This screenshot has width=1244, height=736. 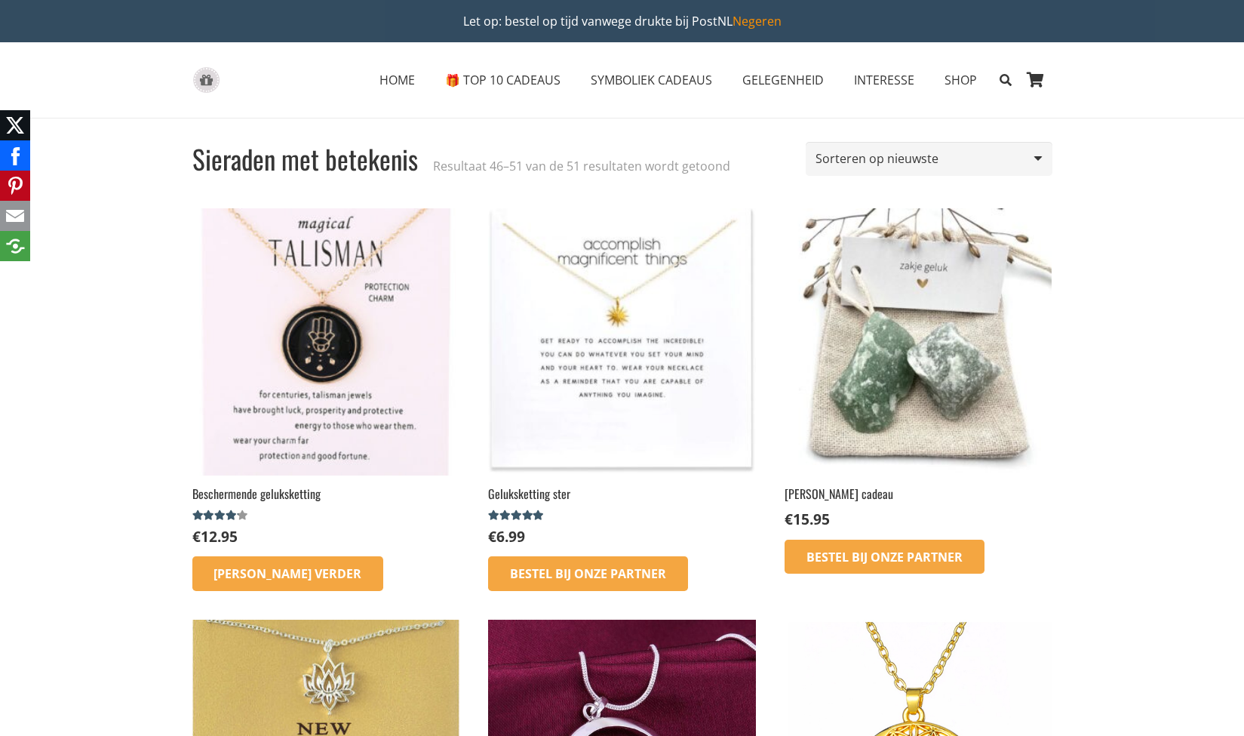 What do you see at coordinates (807, 518) in the screenshot?
I see `bdi: 15.95` at bounding box center [807, 518].